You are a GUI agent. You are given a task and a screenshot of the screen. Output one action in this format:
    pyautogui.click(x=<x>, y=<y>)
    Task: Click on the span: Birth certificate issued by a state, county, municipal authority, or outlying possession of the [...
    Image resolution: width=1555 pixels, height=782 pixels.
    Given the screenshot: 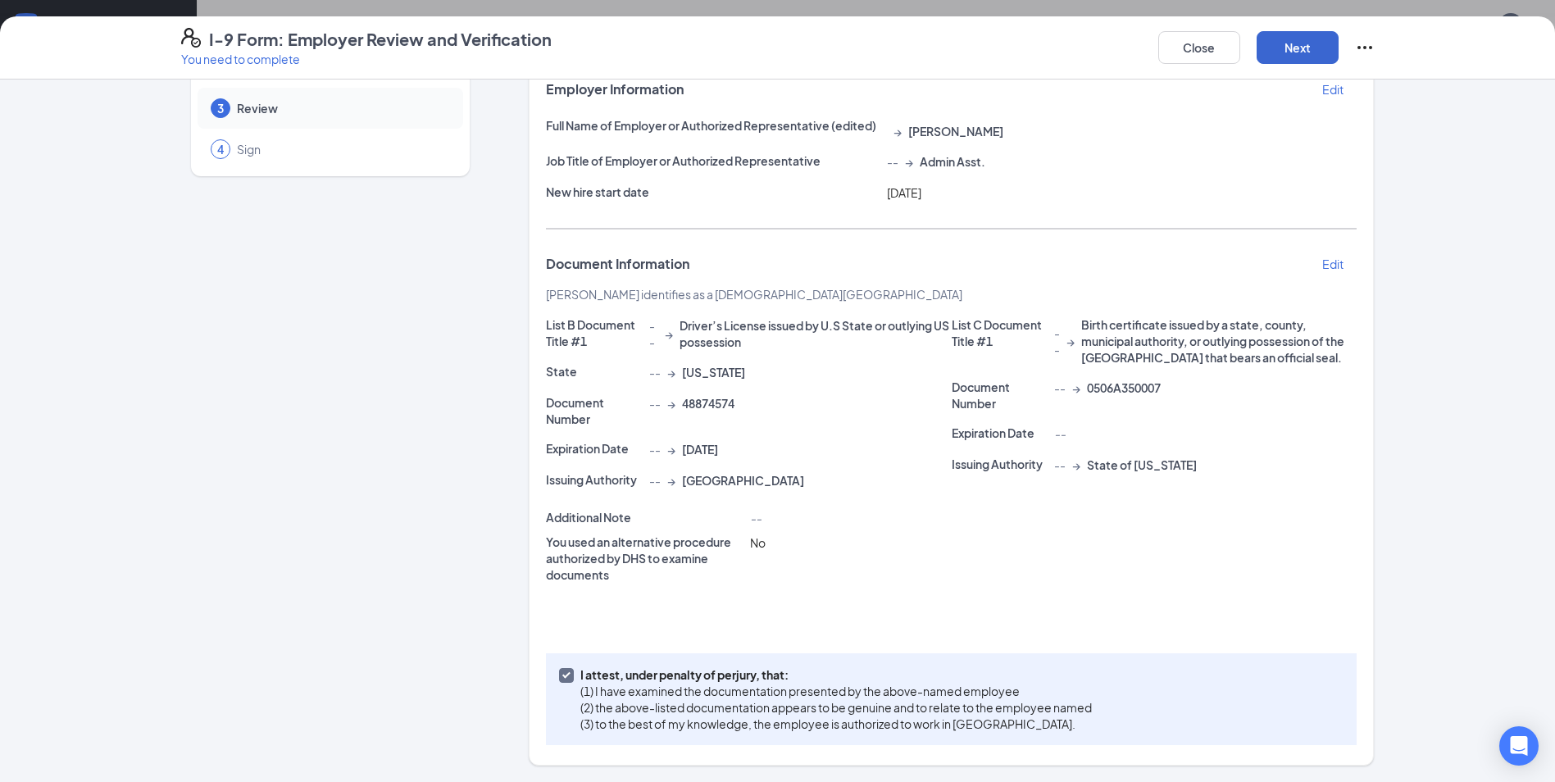 What is the action you would take?
    pyautogui.click(x=1219, y=341)
    